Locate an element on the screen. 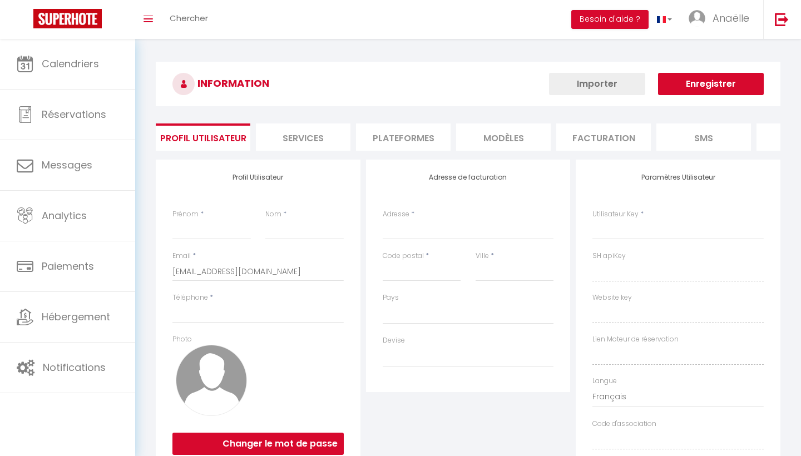 This screenshot has height=456, width=801. label: Code postal is located at coordinates (403, 256).